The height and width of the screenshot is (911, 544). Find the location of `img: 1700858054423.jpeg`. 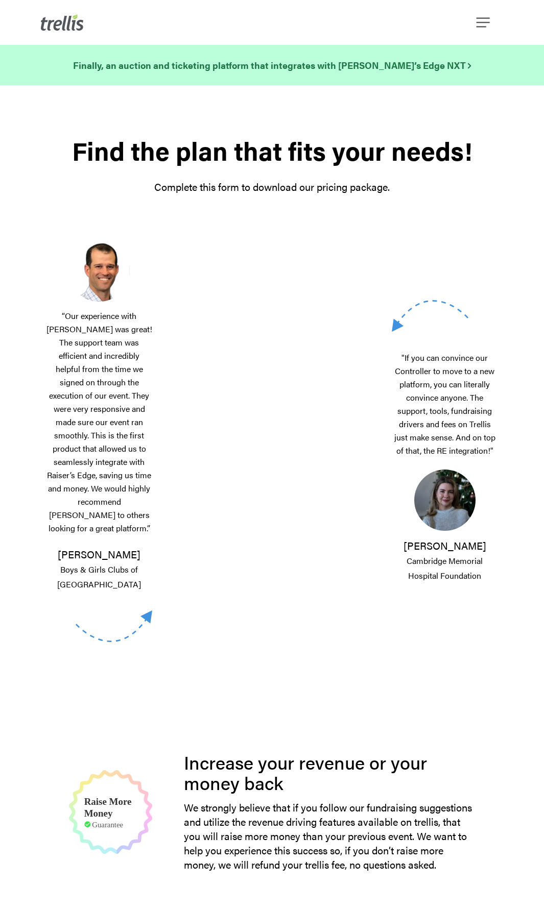

img: 1700858054423.jpeg is located at coordinates (445, 500).